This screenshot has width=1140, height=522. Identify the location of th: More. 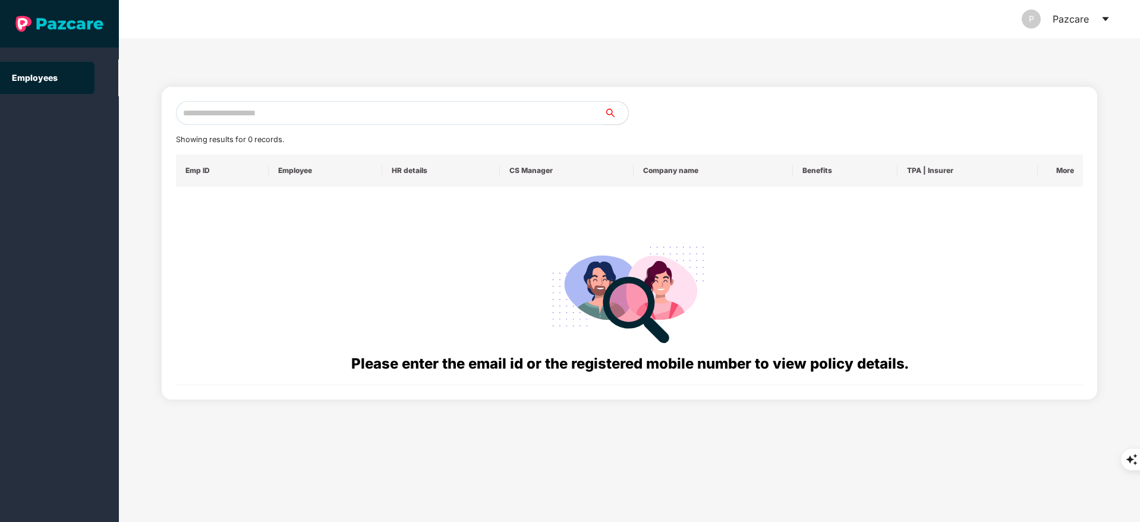
(1060, 171).